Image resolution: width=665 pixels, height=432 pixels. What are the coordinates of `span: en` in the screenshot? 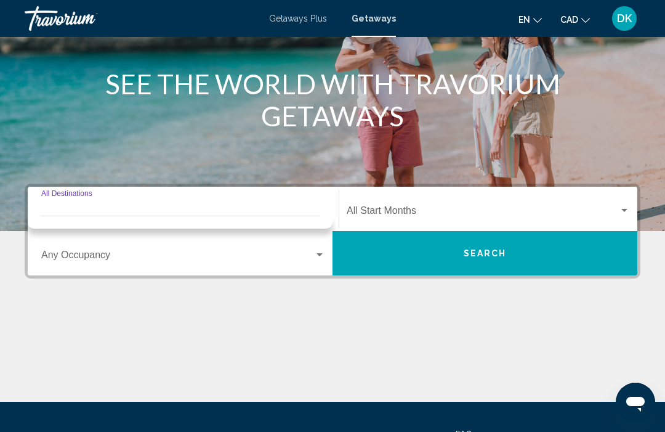 It's located at (524, 20).